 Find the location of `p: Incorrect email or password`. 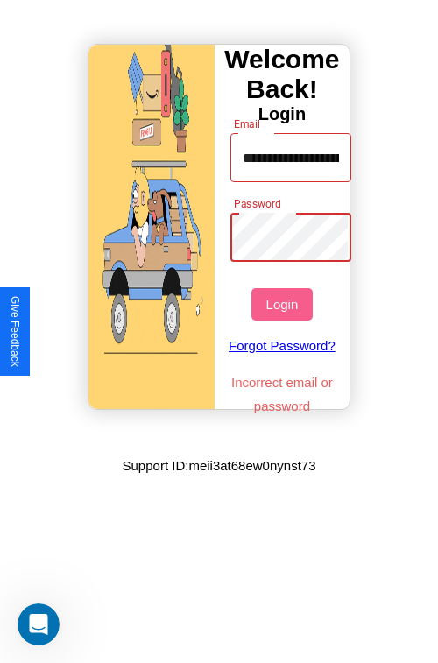

p: Incorrect email or password is located at coordinates (282, 394).